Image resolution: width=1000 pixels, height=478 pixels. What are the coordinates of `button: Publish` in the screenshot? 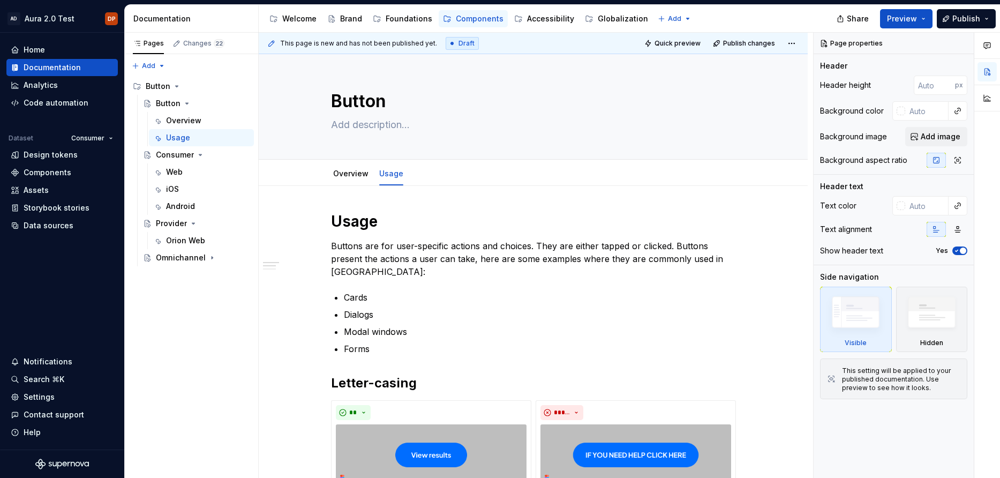 It's located at (966, 19).